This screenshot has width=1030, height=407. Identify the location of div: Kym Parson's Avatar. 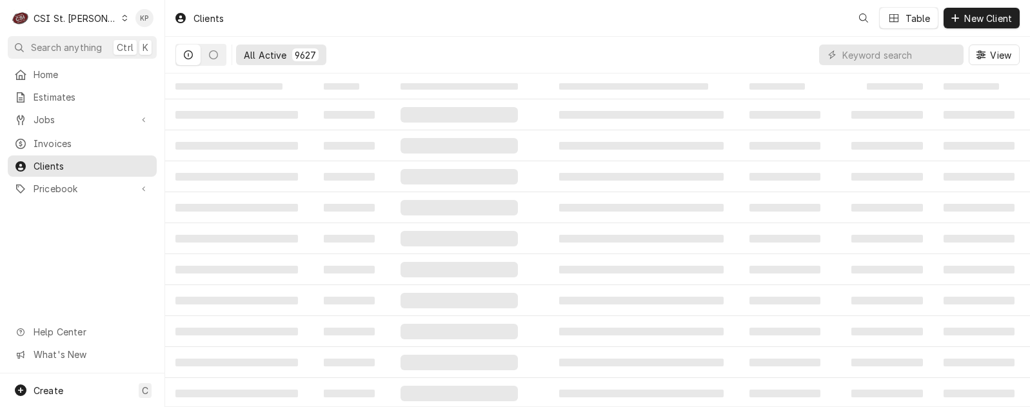
(145, 18).